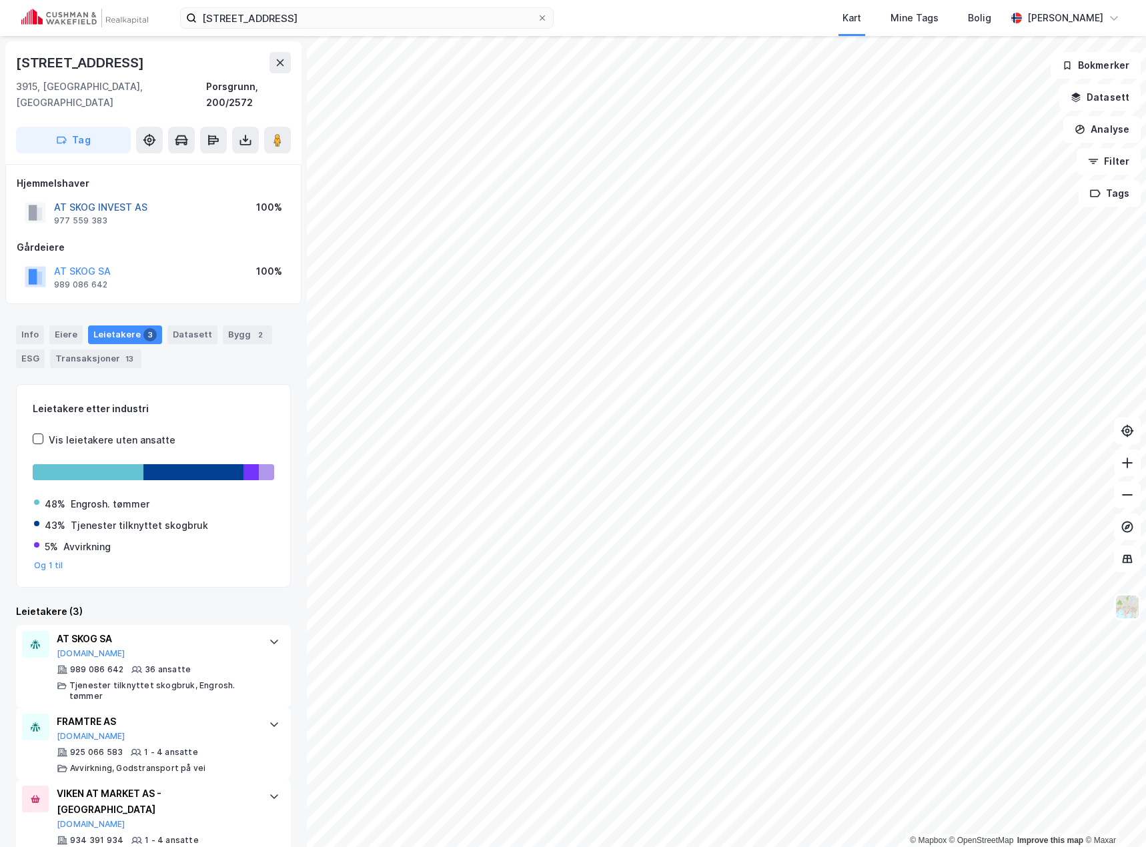 The height and width of the screenshot is (847, 1146). What do you see at coordinates (129, 359) in the screenshot?
I see `div: 13` at bounding box center [129, 359].